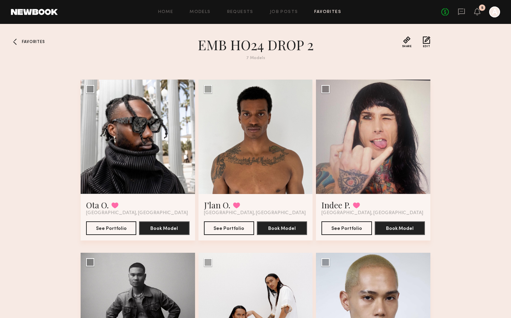 The width and height of the screenshot is (511, 318). Describe the element at coordinates (336, 205) in the screenshot. I see `a: Indee P.` at that location.